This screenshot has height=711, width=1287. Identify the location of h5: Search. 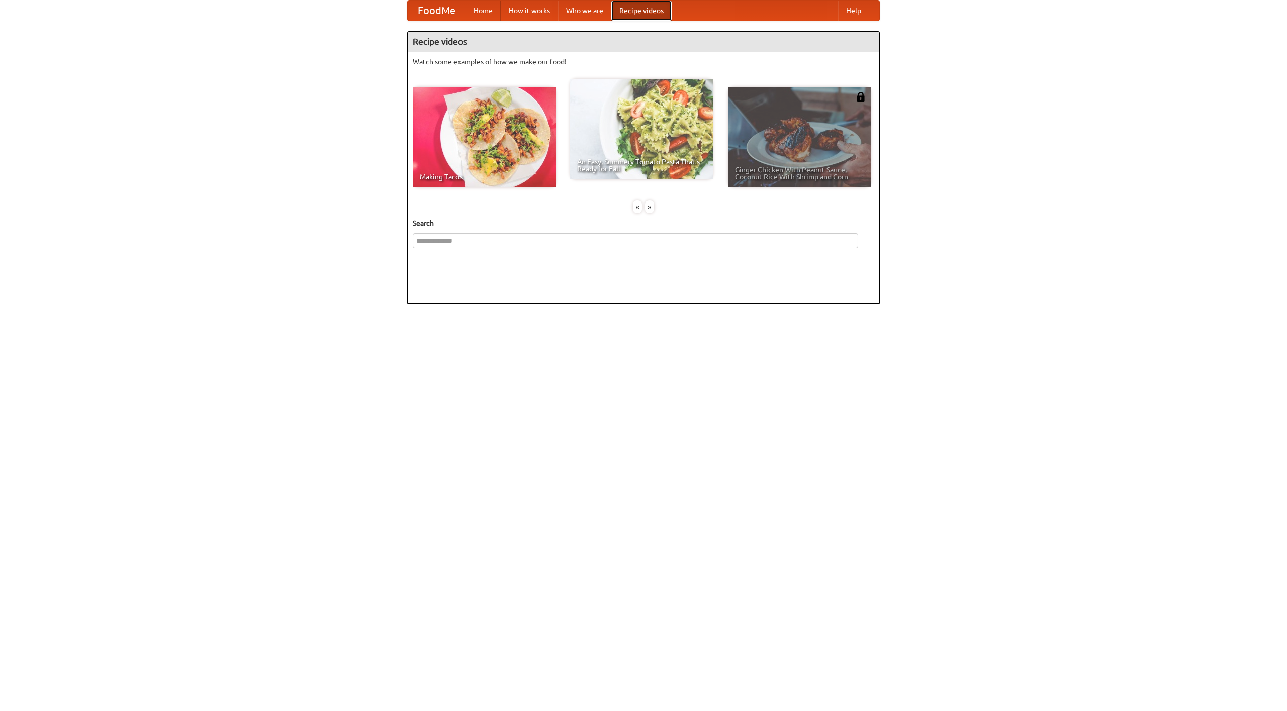
(643, 223).